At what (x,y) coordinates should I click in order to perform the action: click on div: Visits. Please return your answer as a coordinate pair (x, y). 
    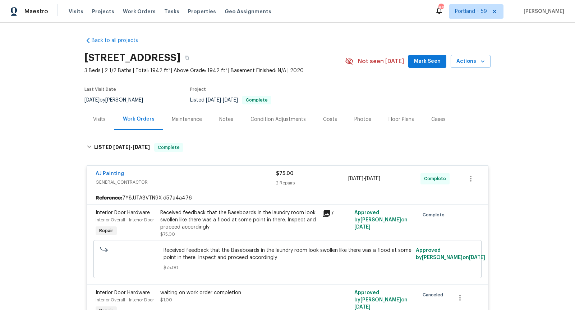
    Looking at the image, I should click on (99, 120).